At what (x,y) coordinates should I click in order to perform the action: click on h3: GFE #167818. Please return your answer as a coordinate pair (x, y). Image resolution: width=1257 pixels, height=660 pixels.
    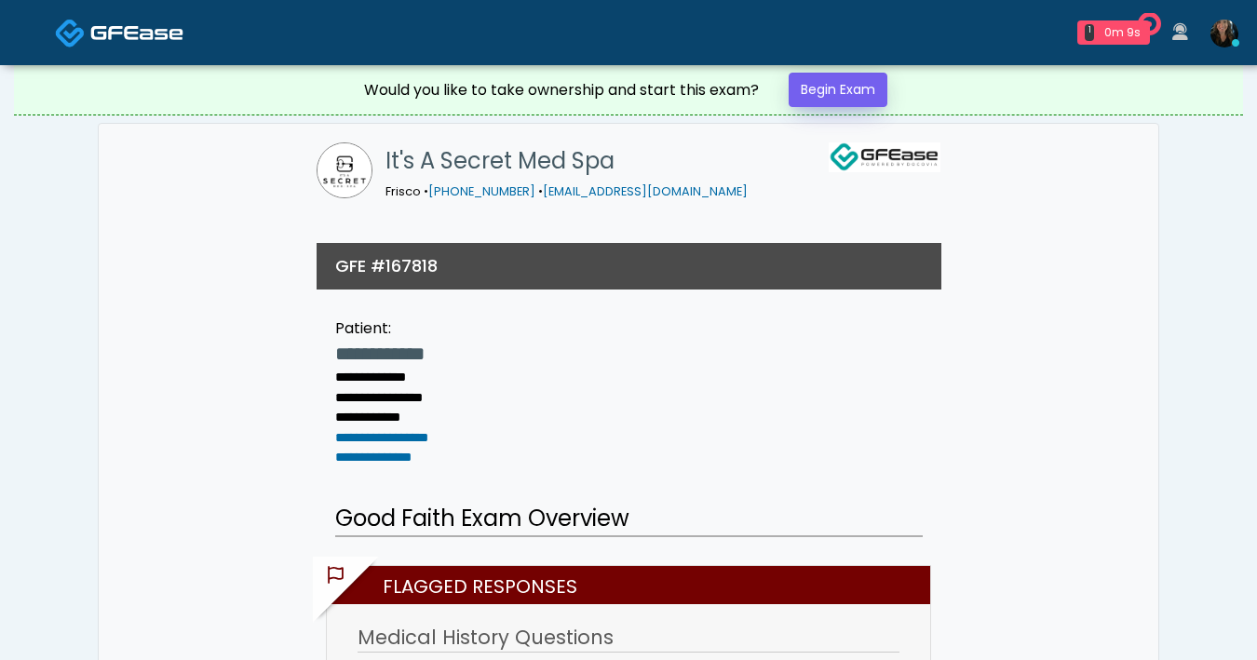
    Looking at the image, I should click on (387, 265).